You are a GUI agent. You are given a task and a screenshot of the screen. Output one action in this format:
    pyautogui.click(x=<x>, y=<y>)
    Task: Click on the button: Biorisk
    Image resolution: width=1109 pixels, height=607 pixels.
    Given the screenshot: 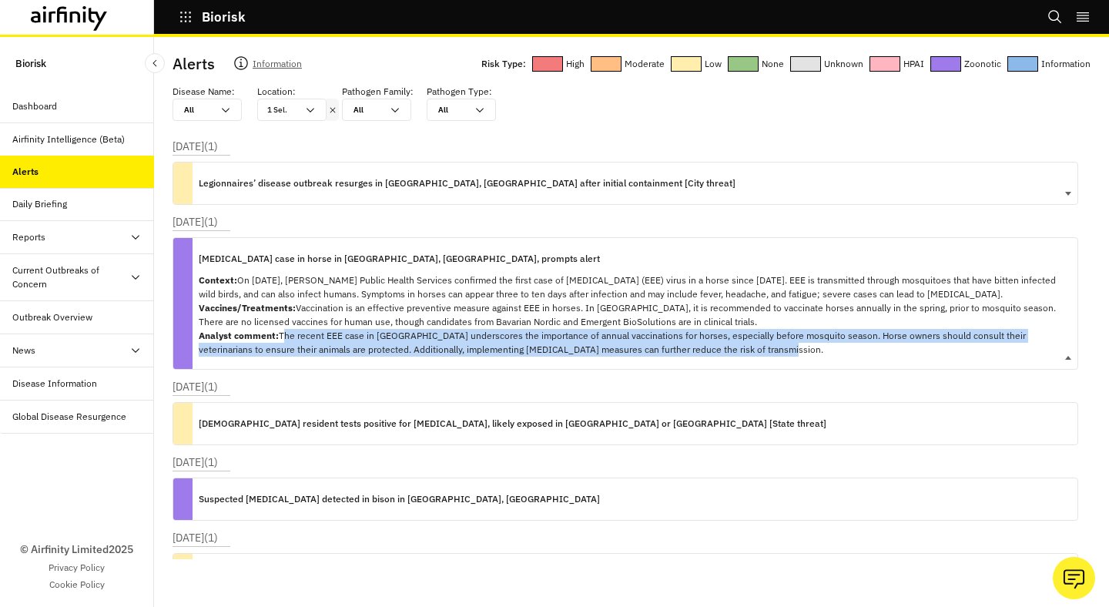 What is the action you would take?
    pyautogui.click(x=212, y=17)
    